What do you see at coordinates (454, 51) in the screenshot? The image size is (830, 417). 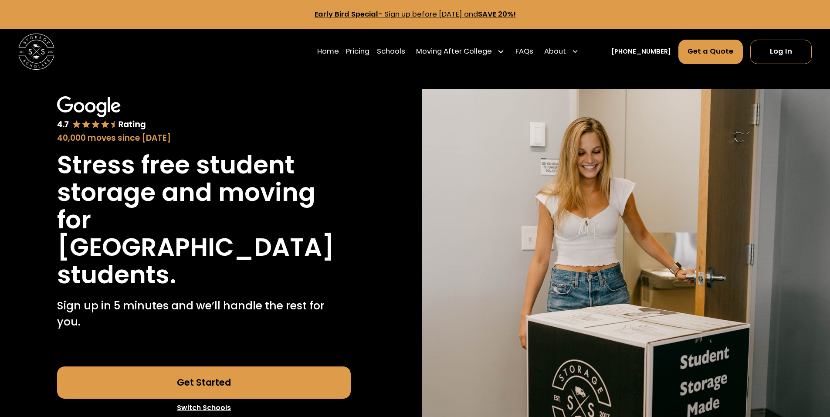 I see `div: Moving After College` at bounding box center [454, 51].